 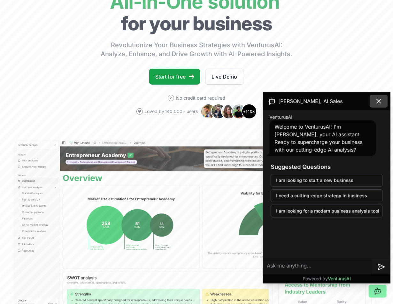 I want to click on a: Start for free, so click(x=174, y=77).